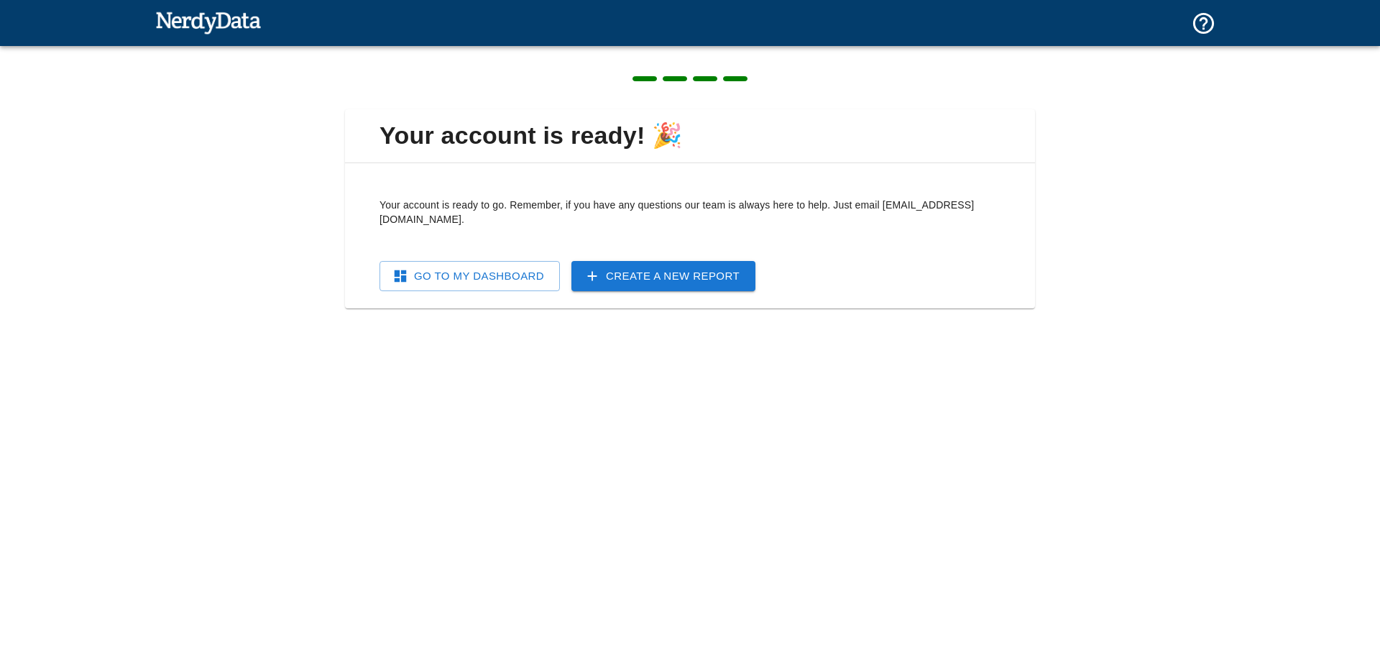 The image size is (1380, 655). I want to click on span: Your account is ready! 🎉, so click(690, 136).